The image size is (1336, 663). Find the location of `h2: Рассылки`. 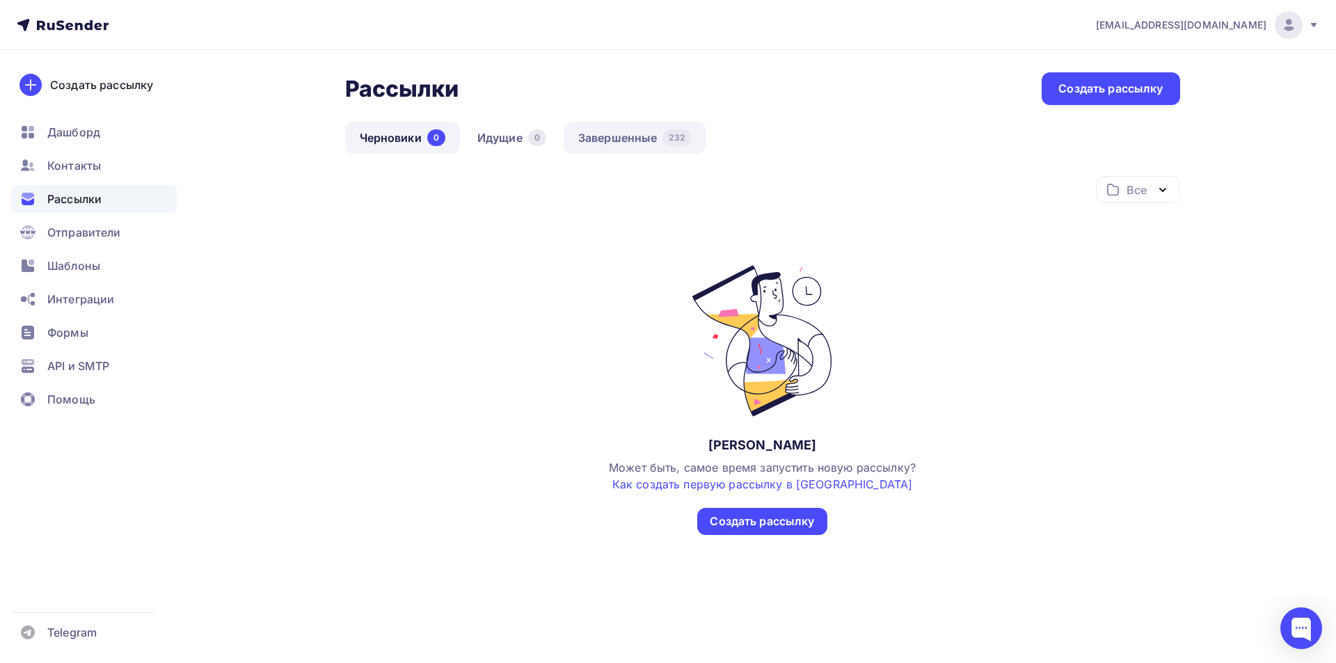

h2: Рассылки is located at coordinates (402, 89).